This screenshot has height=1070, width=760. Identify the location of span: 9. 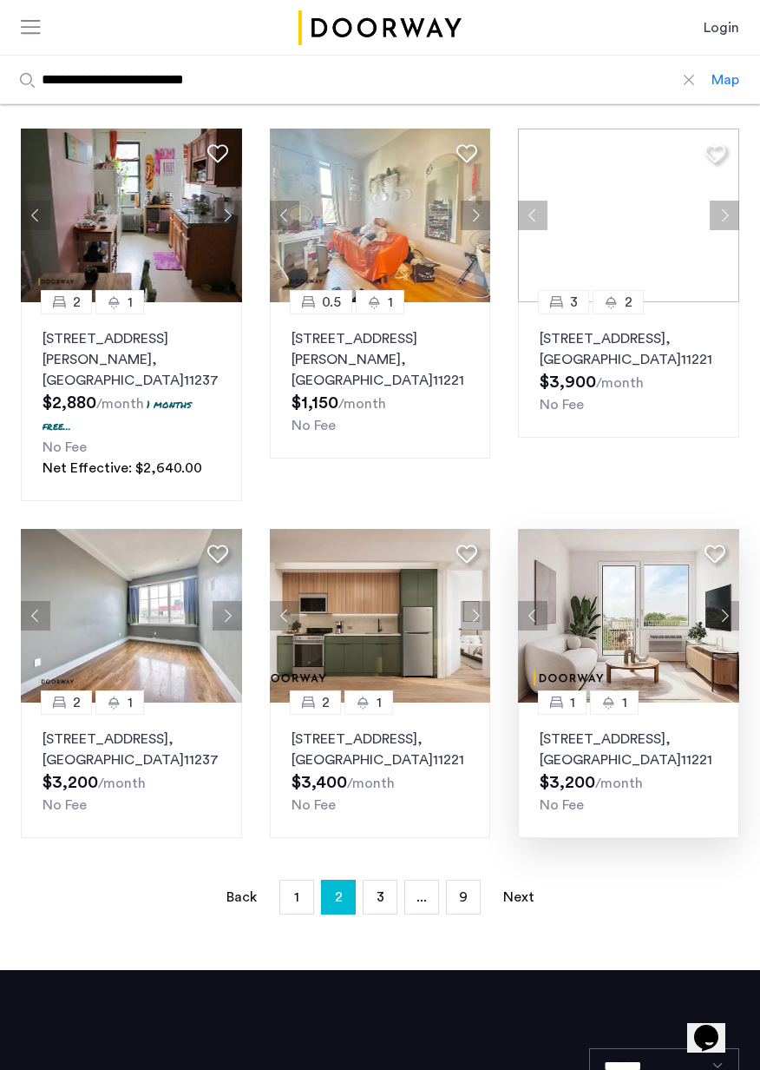
(464, 897).